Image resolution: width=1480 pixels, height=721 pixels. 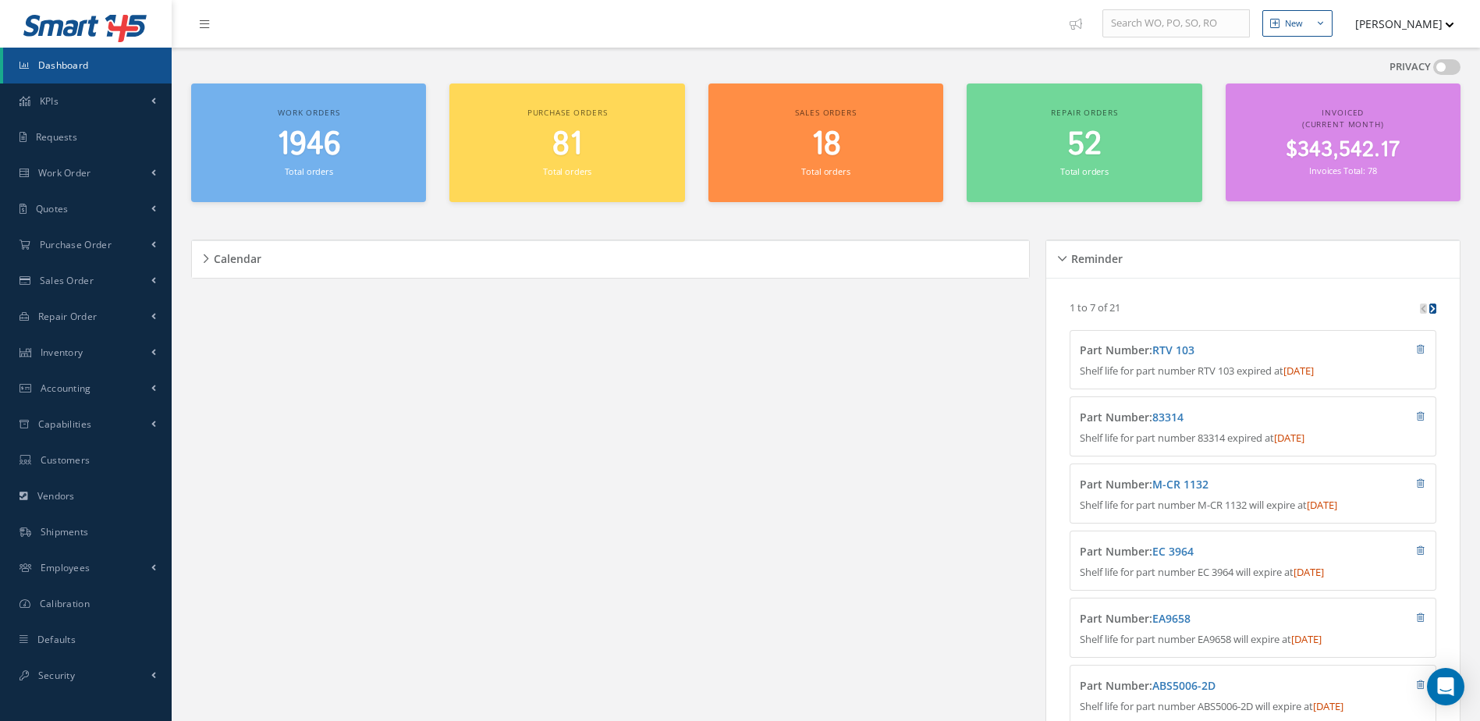 I want to click on span: Customers, so click(x=66, y=460).